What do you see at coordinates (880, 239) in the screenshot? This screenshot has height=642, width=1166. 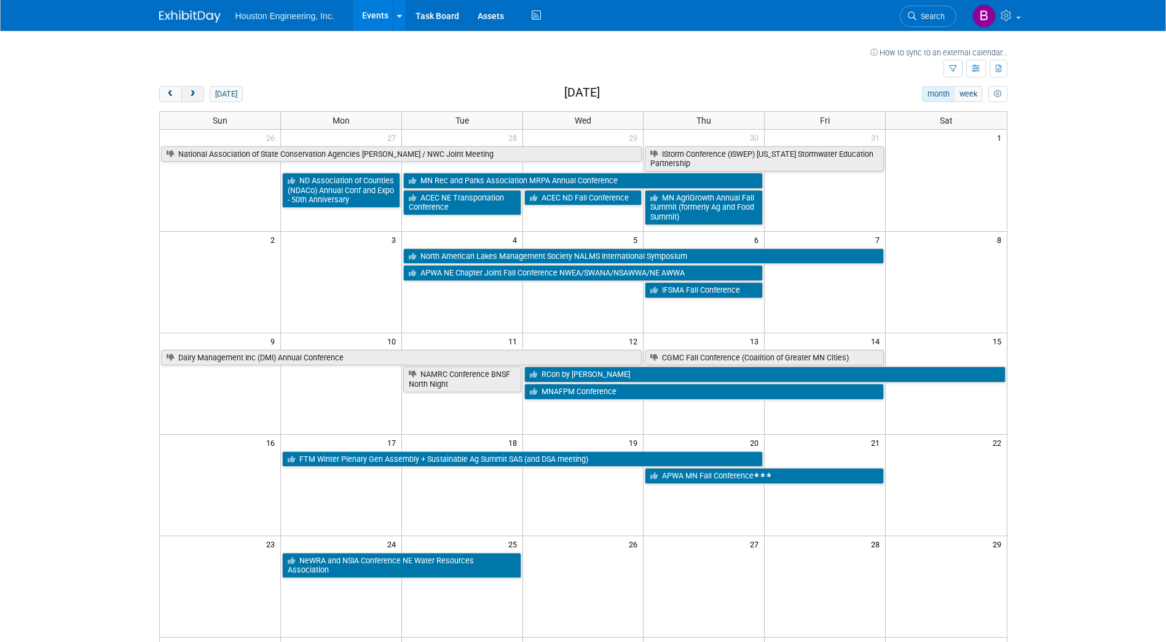 I see `span: 7` at bounding box center [880, 239].